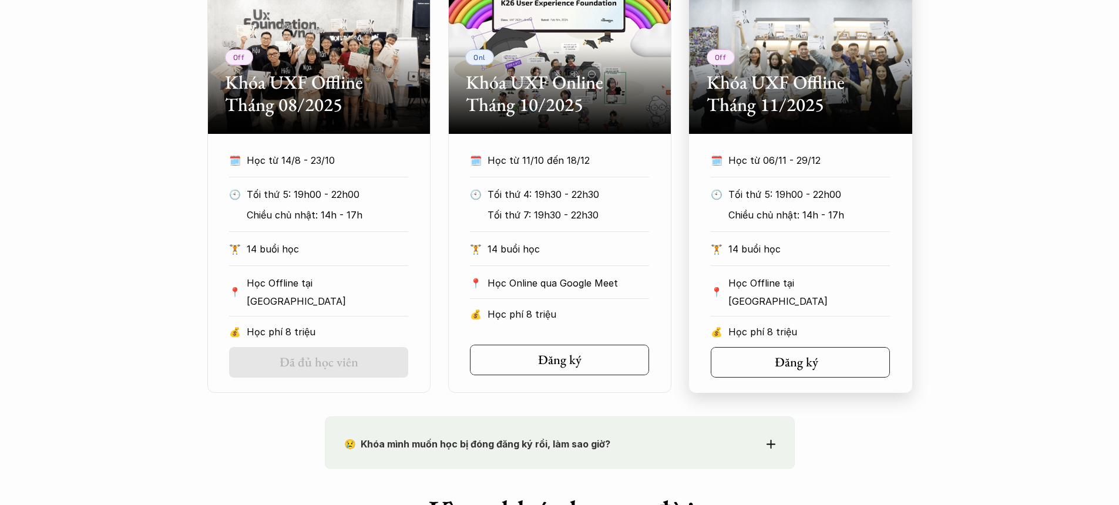 This screenshot has height=505, width=1119. I want to click on h2: Khóa UXF Offline Tháng 08/2025, so click(319, 93).